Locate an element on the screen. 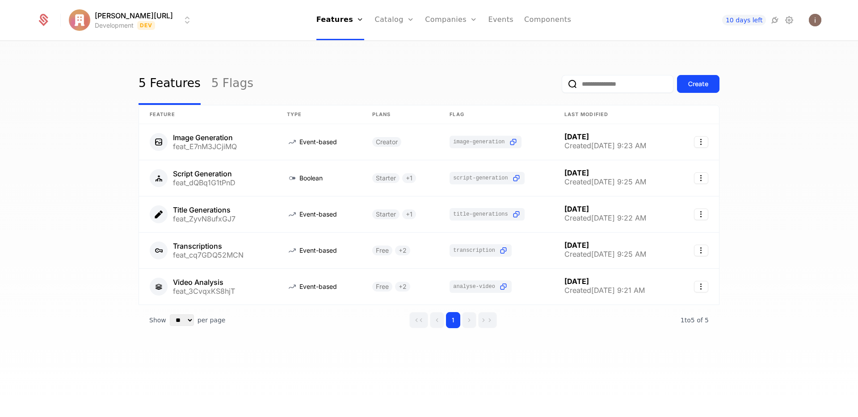 This screenshot has height=417, width=858. button: Select environment is located at coordinates (132, 20).